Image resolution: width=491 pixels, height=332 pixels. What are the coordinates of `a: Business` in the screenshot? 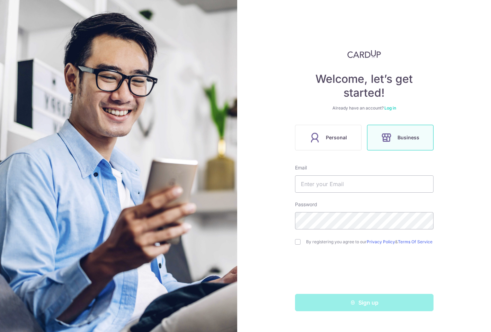 It's located at (400, 137).